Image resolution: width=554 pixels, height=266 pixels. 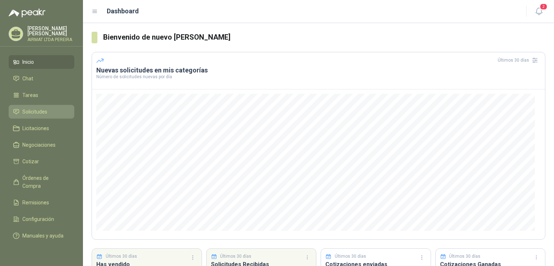 What do you see at coordinates (539, 12) in the screenshot?
I see `button: 2` at bounding box center [539, 12].